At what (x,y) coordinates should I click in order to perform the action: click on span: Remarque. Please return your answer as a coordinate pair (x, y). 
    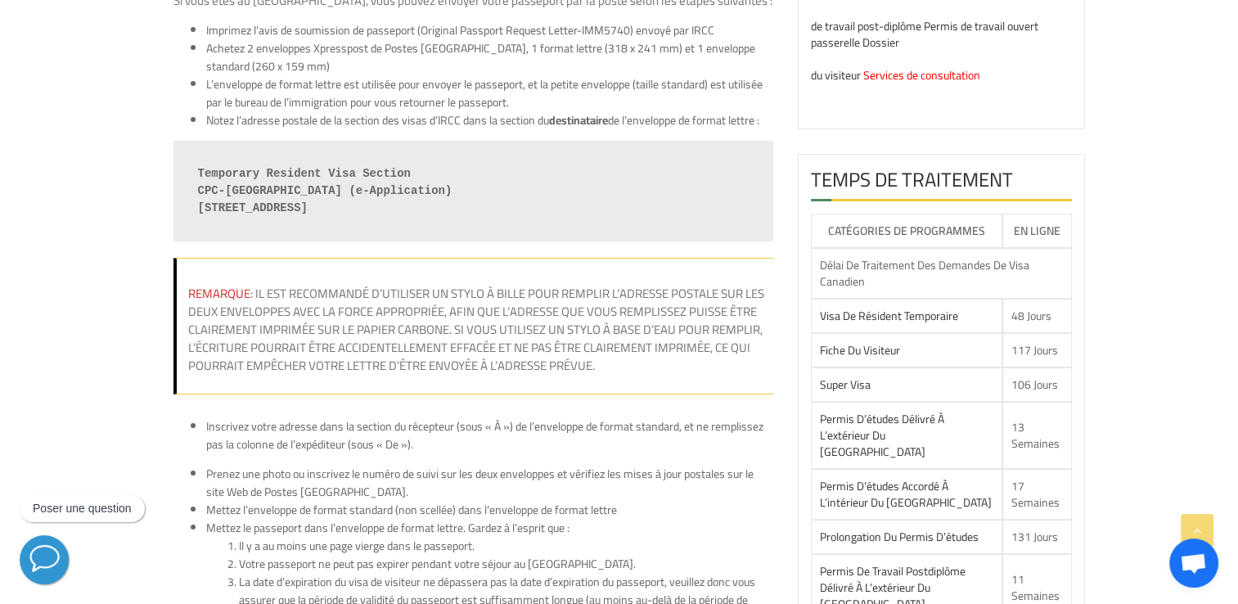
    Looking at the image, I should click on (219, 293).